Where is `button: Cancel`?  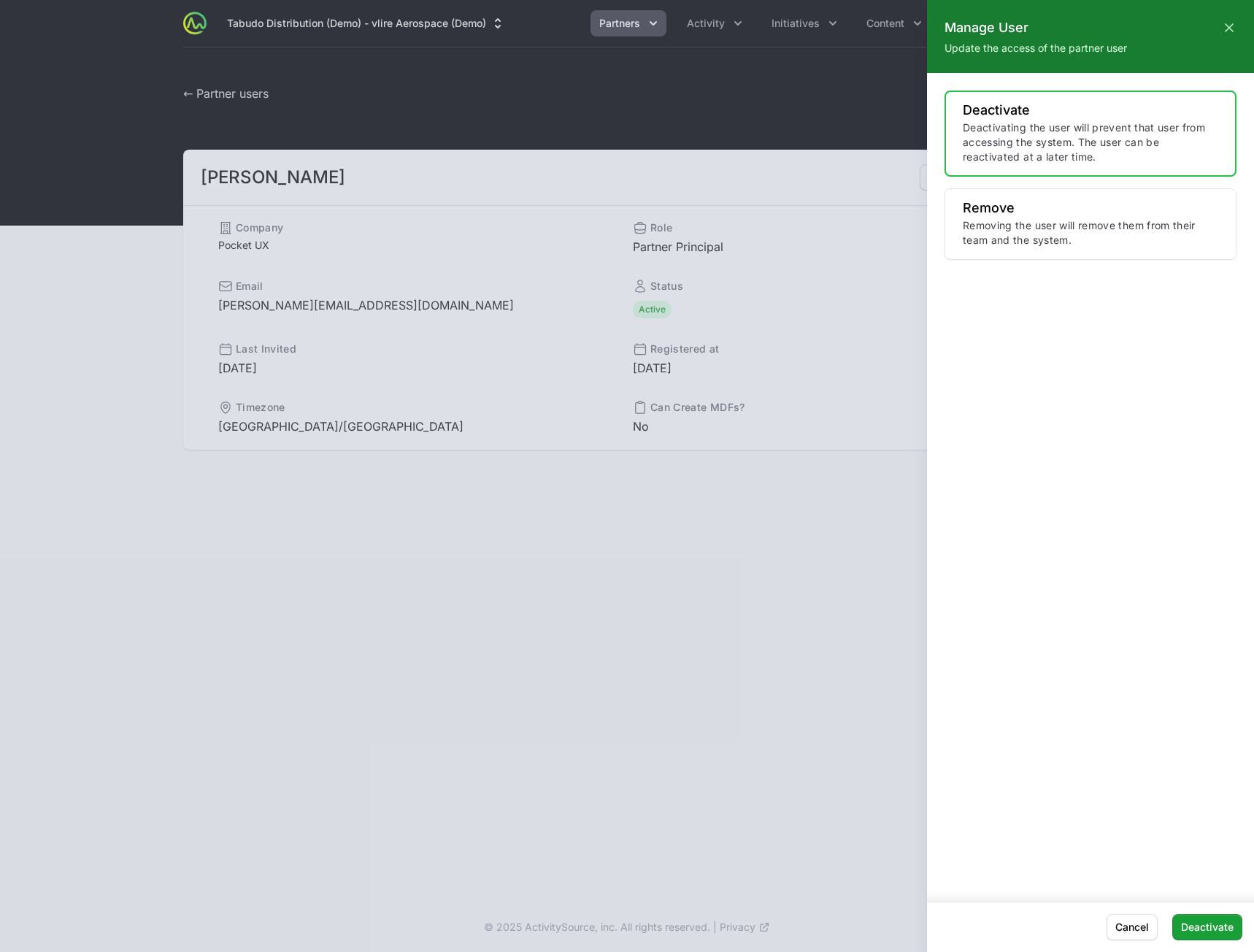 button: Cancel is located at coordinates (1132, 927).